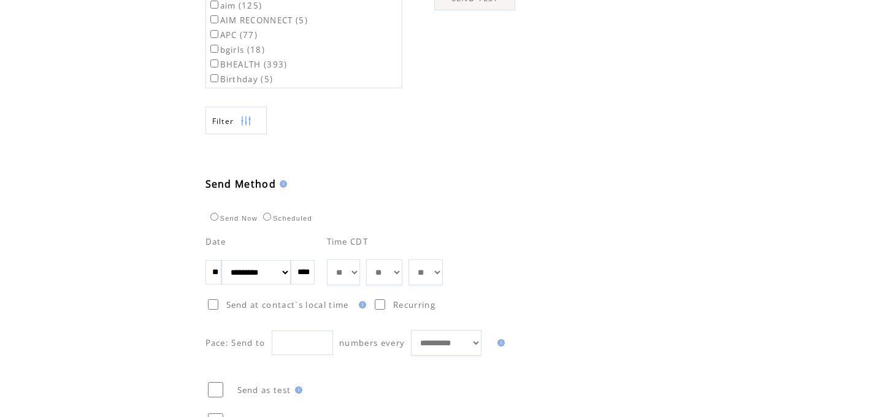 This screenshot has width=874, height=417. What do you see at coordinates (236, 120) in the screenshot?
I see `a: Filter` at bounding box center [236, 120].